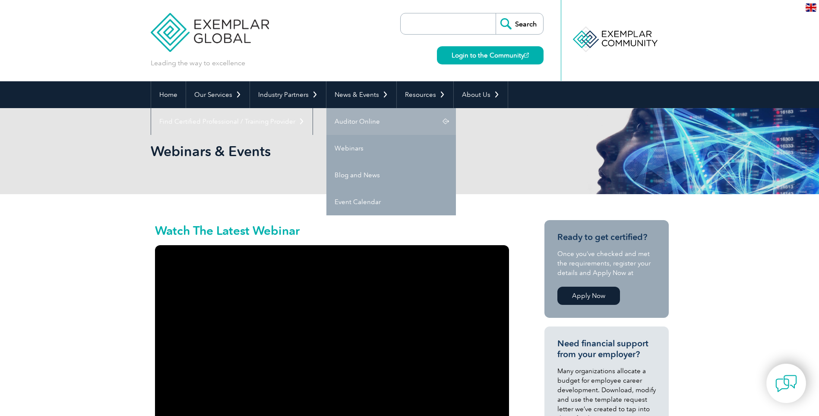  What do you see at coordinates (232, 121) in the screenshot?
I see `a: Find Certified Professional / Training Provider` at bounding box center [232, 121].